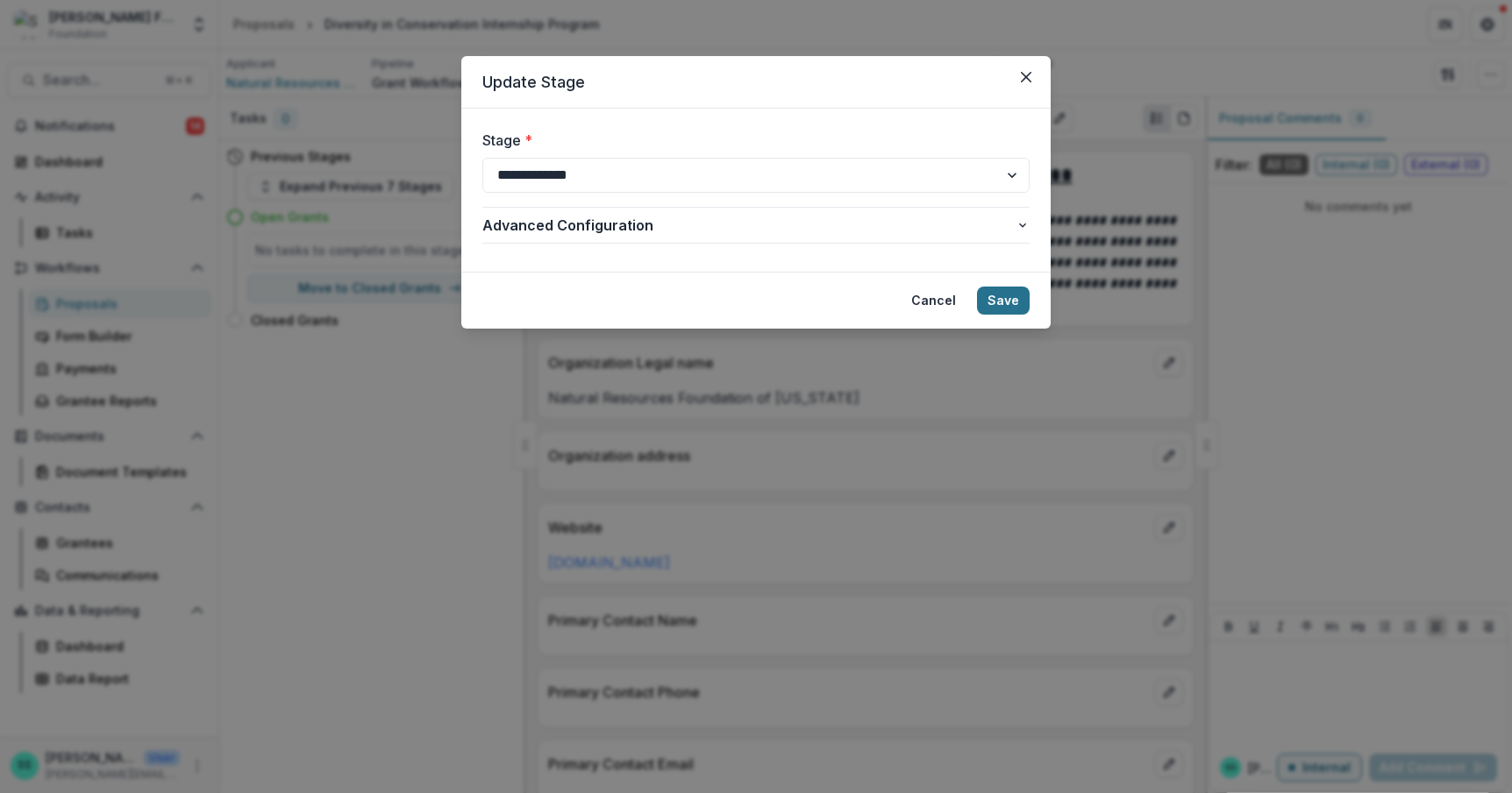 This screenshot has height=793, width=1512. I want to click on button: Close, so click(1026, 77).